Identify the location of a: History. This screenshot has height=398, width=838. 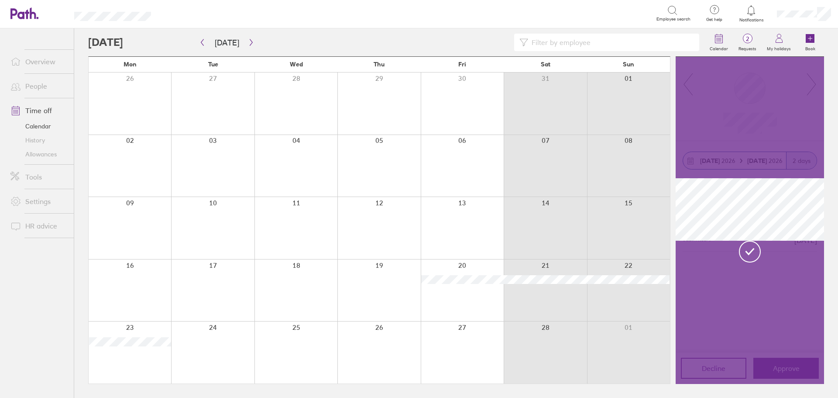
(38, 140).